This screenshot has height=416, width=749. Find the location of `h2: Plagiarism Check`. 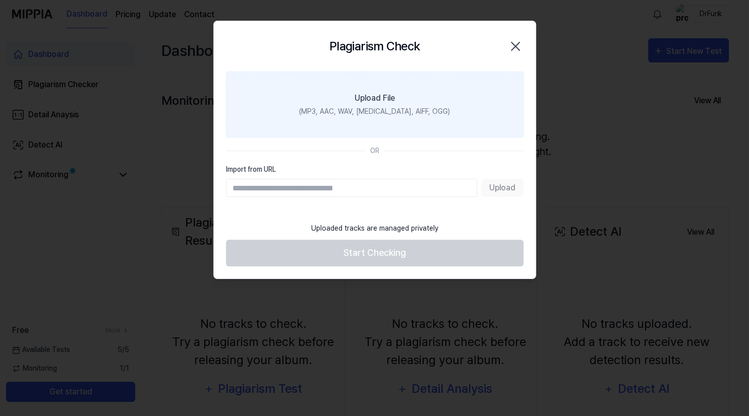

h2: Plagiarism Check is located at coordinates (374, 46).